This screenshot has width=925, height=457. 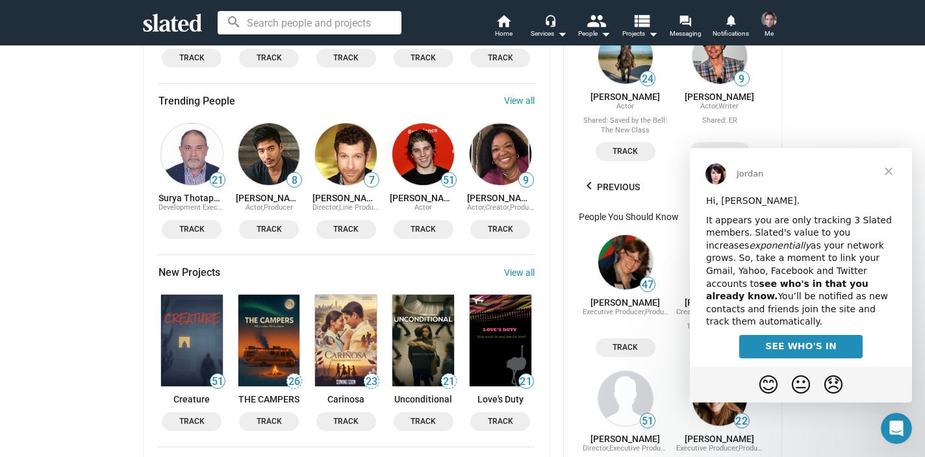 What do you see at coordinates (640, 27) in the screenshot?
I see `button: Projects` at bounding box center [640, 27].